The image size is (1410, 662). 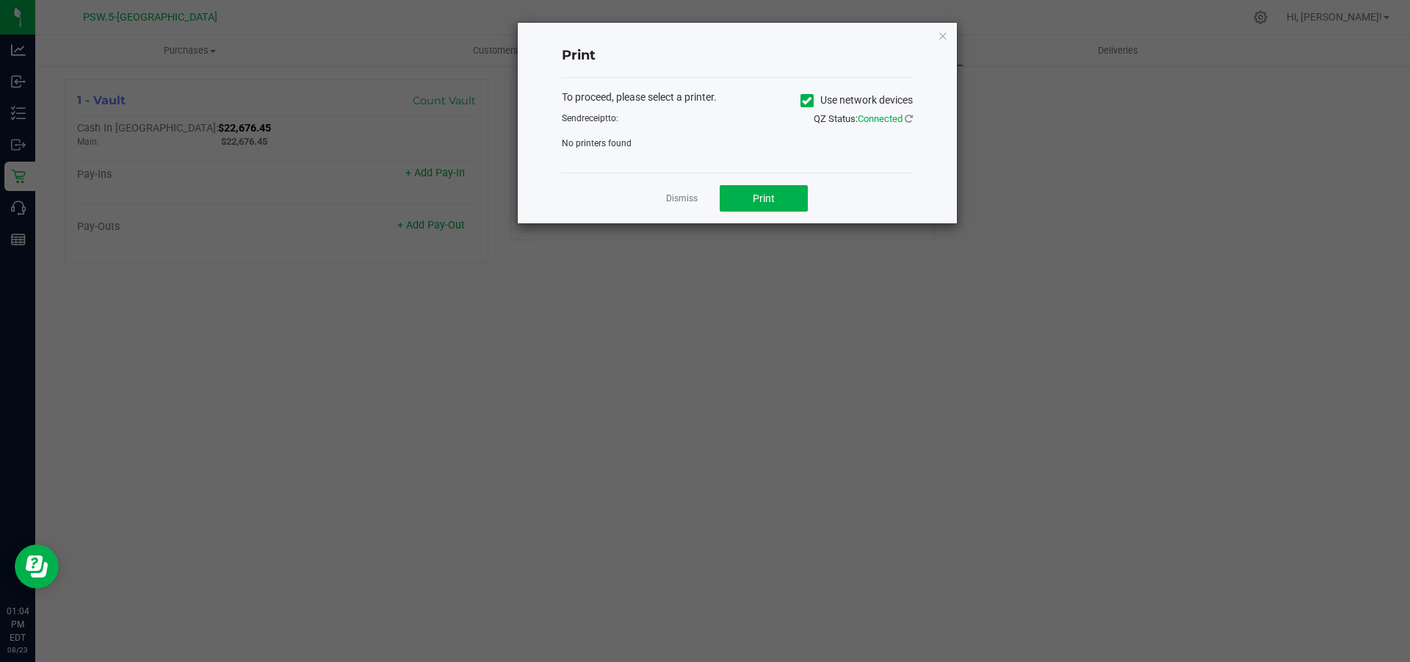 What do you see at coordinates (595, 118) in the screenshot?
I see `span: receipt` at bounding box center [595, 118].